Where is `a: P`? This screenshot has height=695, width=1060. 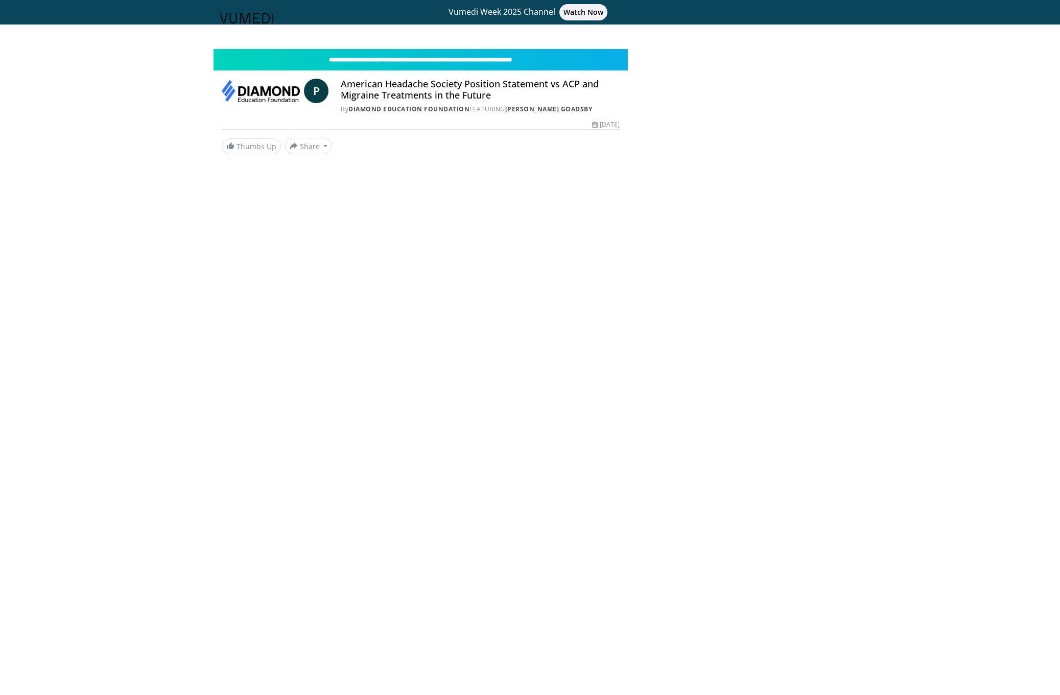
a: P is located at coordinates (316, 91).